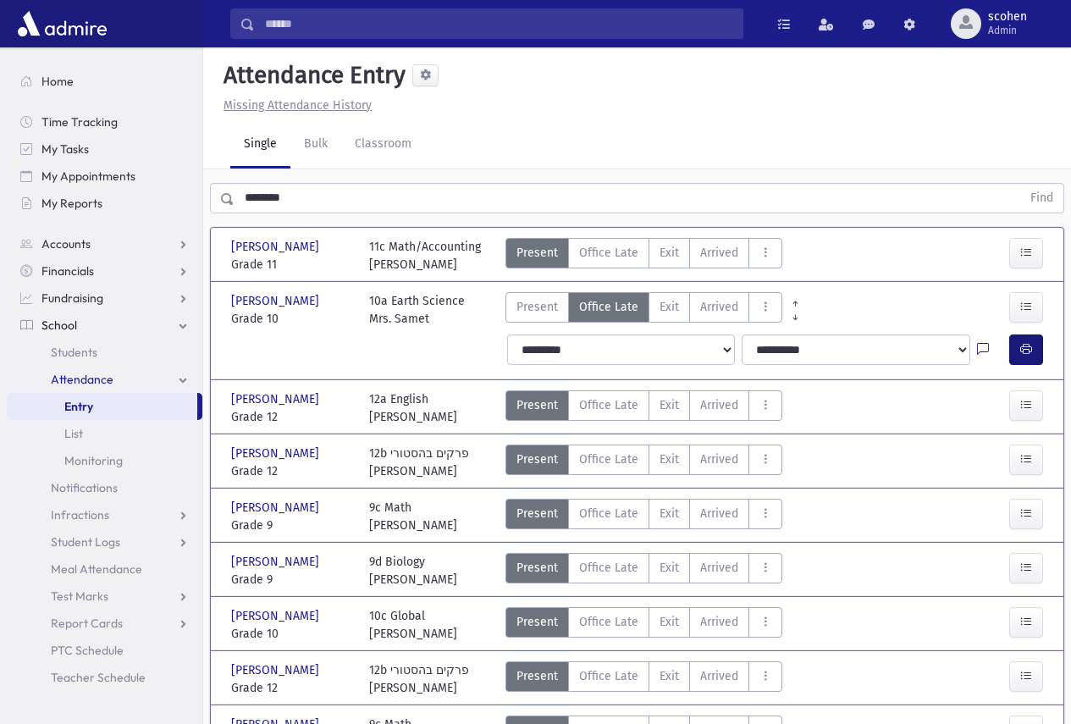 Image resolution: width=1071 pixels, height=724 pixels. What do you see at coordinates (58, 81) in the screenshot?
I see `span: Home` at bounding box center [58, 81].